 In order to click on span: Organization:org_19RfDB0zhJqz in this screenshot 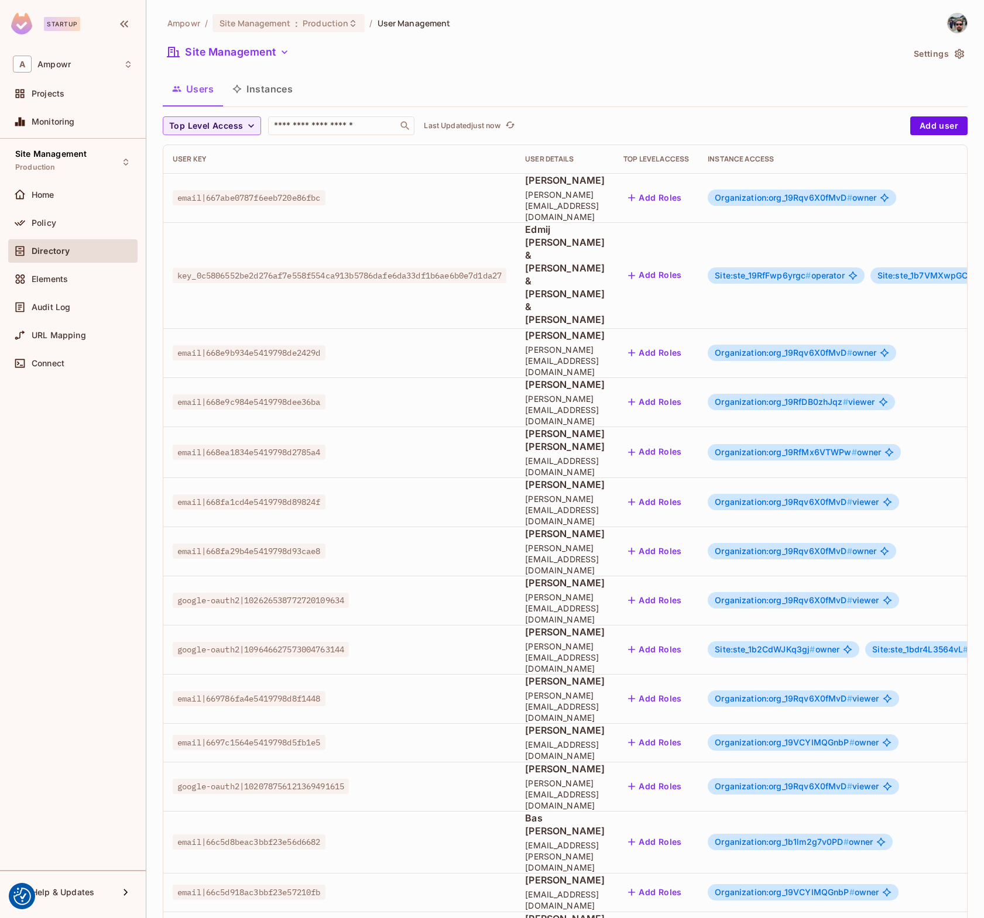, I will do `click(781, 402)`.